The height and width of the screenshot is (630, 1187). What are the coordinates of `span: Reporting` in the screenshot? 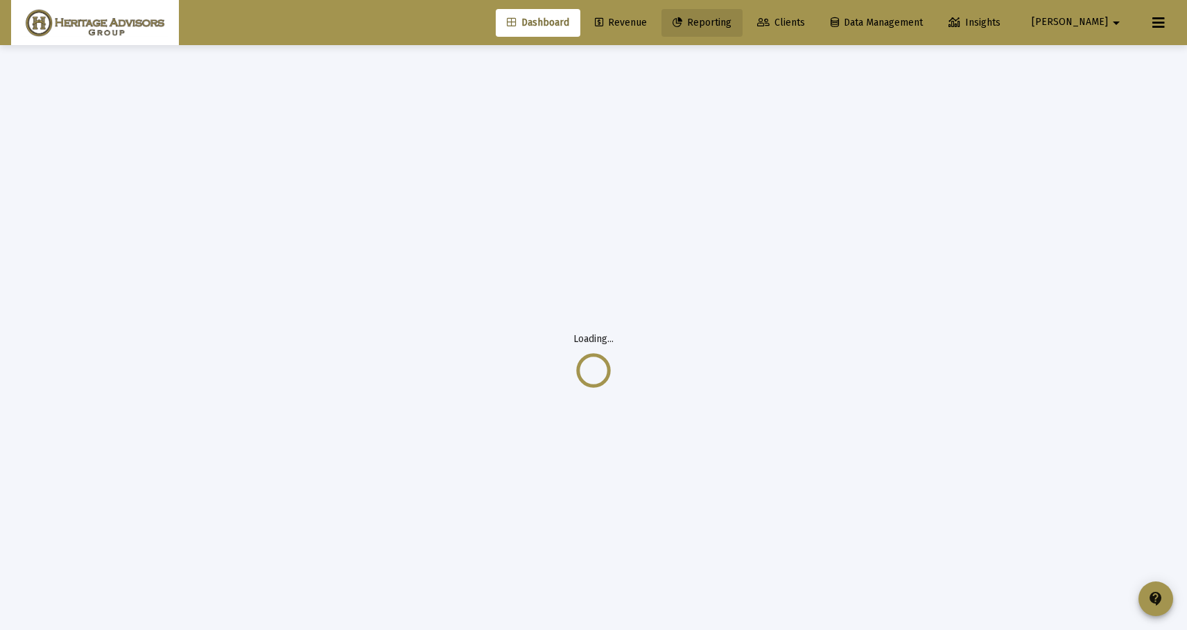 It's located at (702, 22).